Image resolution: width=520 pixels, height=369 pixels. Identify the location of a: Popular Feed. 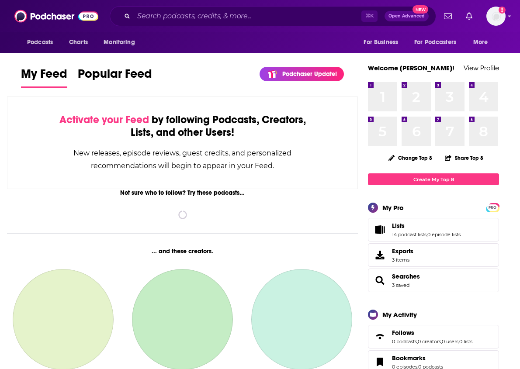
(115, 77).